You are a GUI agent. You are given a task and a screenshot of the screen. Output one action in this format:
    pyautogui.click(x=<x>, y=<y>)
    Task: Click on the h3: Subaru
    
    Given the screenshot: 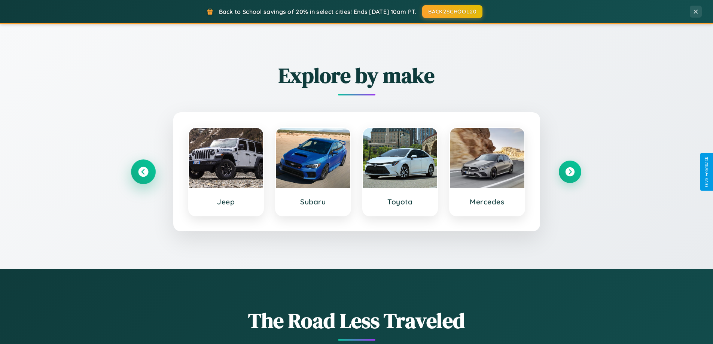 What is the action you would take?
    pyautogui.click(x=313, y=202)
    